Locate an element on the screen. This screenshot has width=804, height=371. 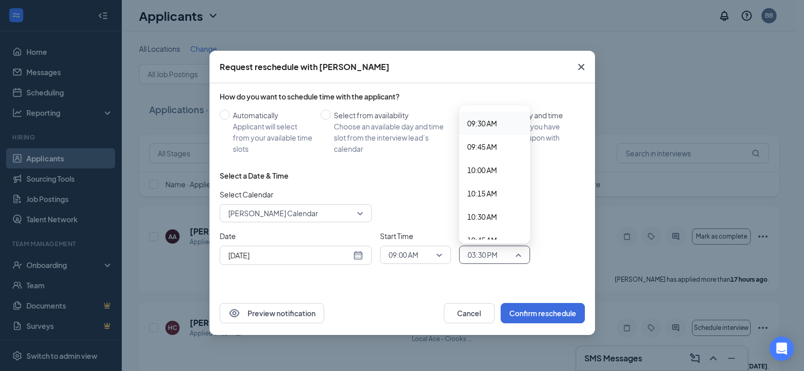
div: Automatically is located at coordinates (272, 115).